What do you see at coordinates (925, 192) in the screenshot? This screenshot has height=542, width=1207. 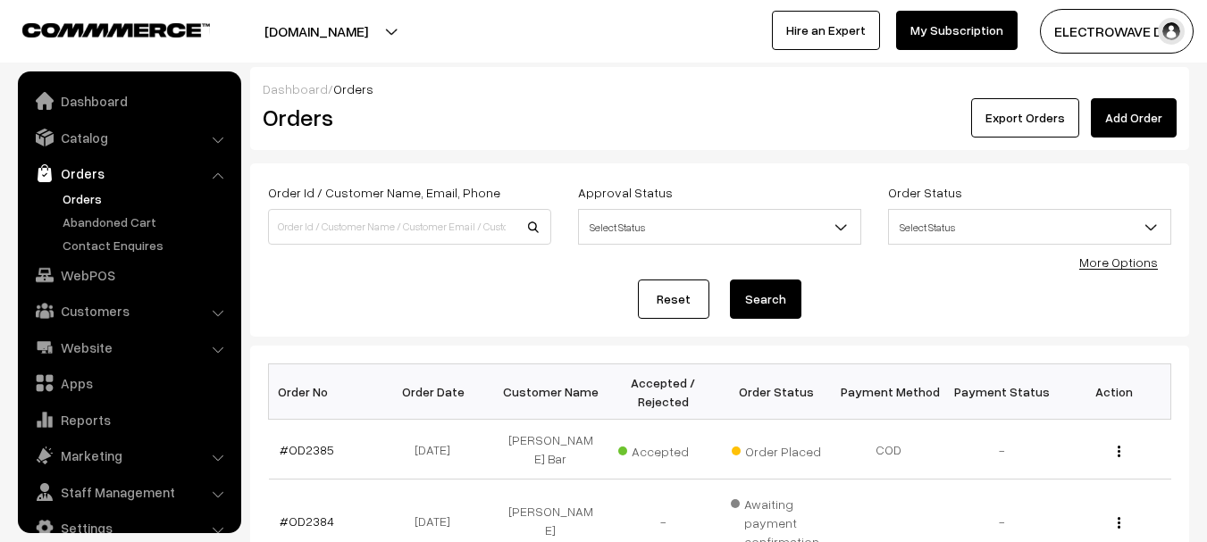 I see `label: Order Status` at bounding box center [925, 192].